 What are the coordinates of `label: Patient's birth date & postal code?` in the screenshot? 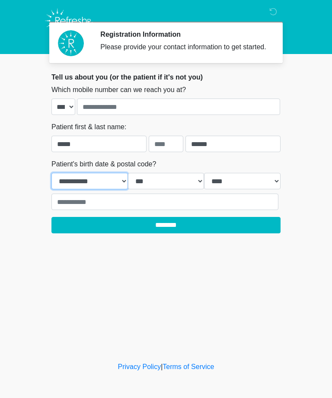 It's located at (104, 164).